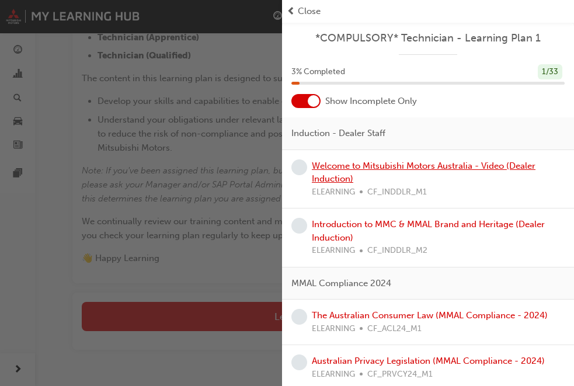 The image size is (574, 386). Describe the element at coordinates (430, 315) in the screenshot. I see `a: The Australian Consumer Law (MMAL Compliance - 2024)` at that location.